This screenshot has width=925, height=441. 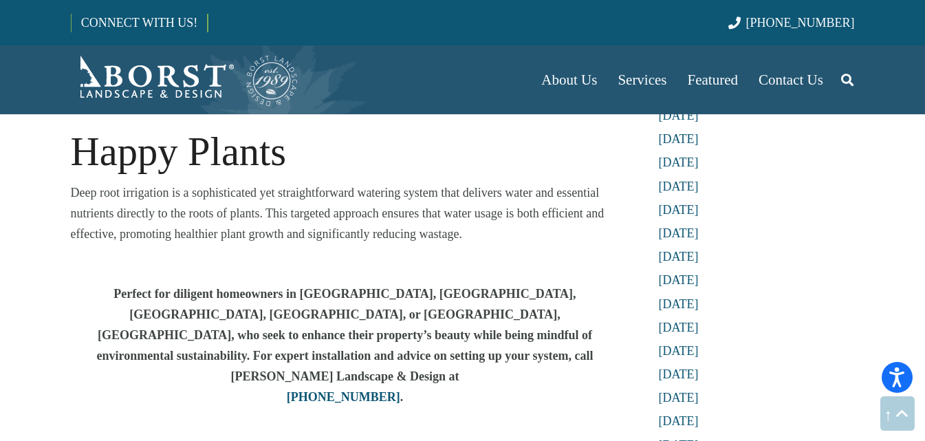 I want to click on a: Contact Us, so click(x=791, y=80).